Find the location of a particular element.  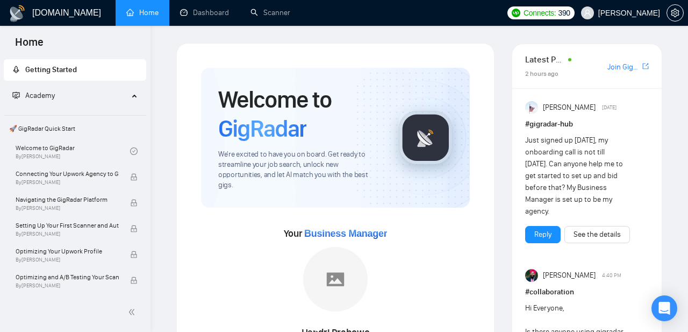

a: searchScanner is located at coordinates (270, 12).